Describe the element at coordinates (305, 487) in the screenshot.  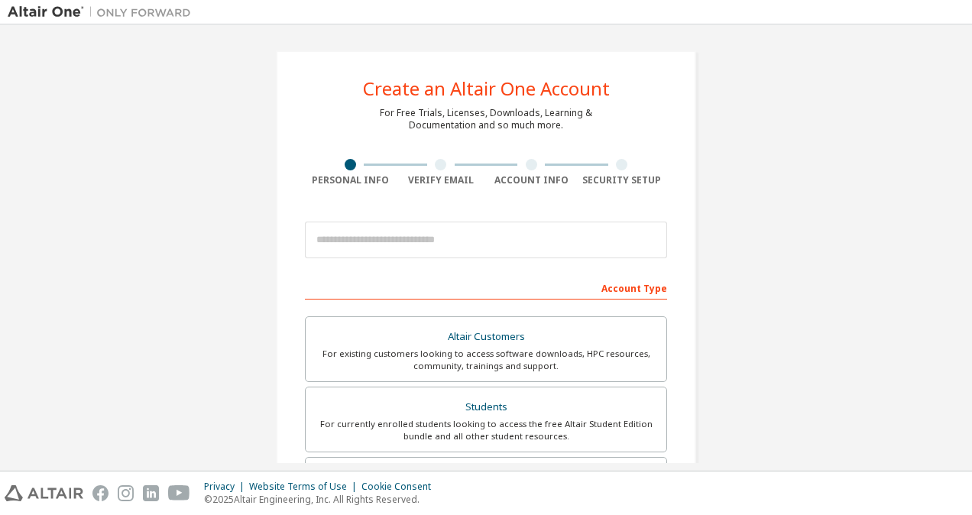
I see `div: Website Terms of Use` at that location.